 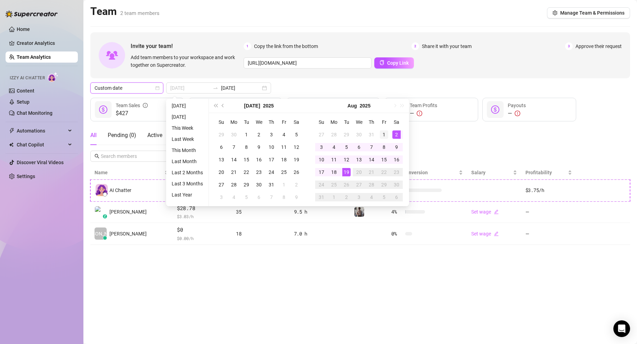 What do you see at coordinates (397, 212) in the screenshot?
I see `span: 4 %` at bounding box center [397, 212].